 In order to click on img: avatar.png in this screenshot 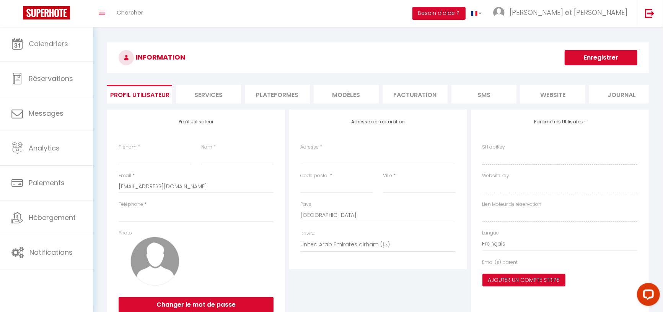, I will do `click(155, 262)`.